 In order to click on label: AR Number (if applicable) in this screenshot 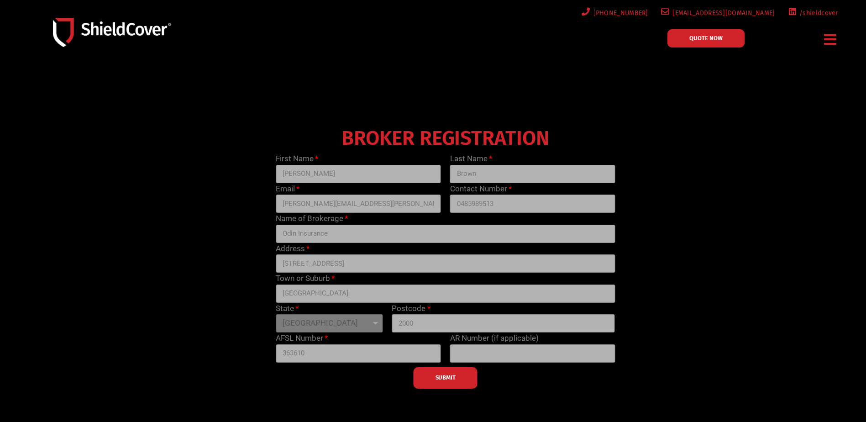, I will do `click(494, 338)`.